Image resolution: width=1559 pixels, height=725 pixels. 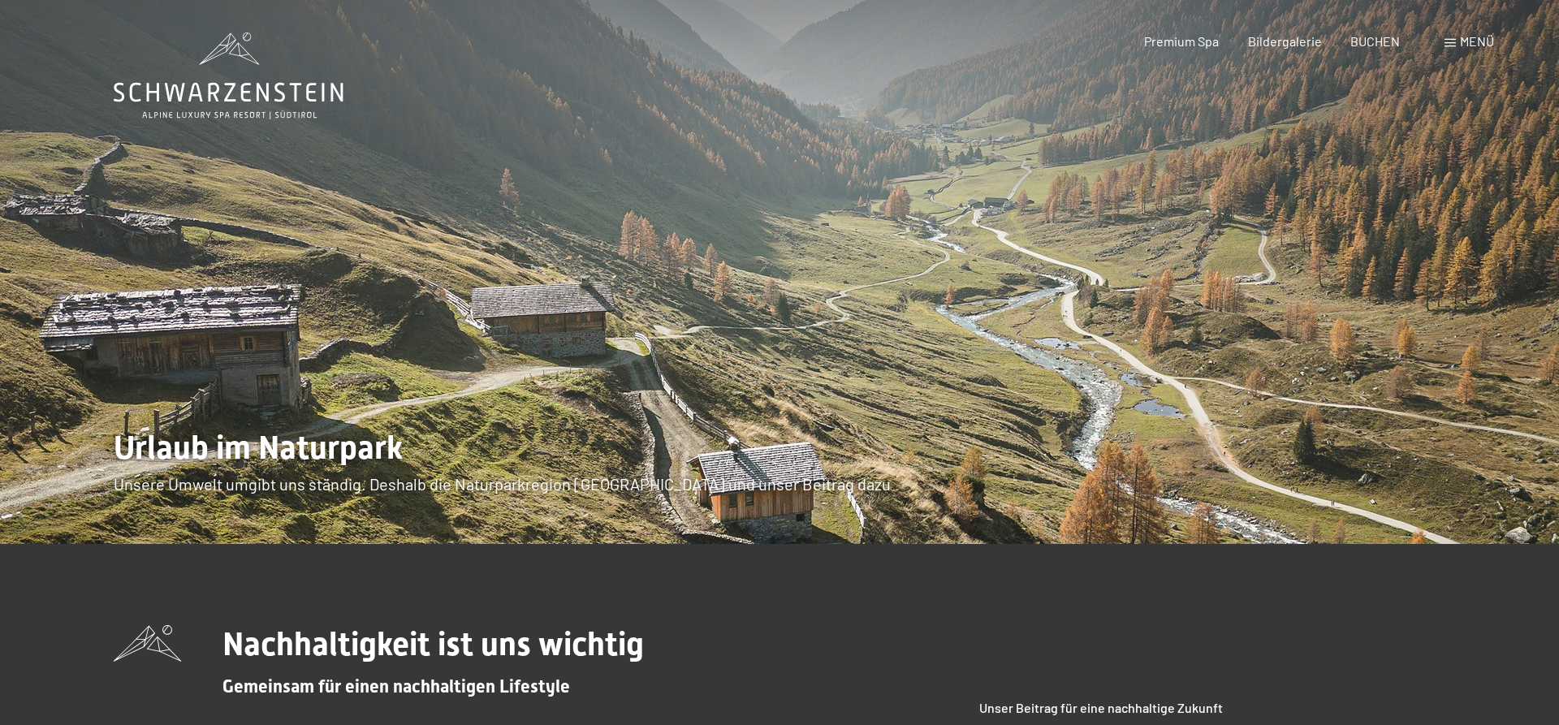 What do you see at coordinates (433, 644) in the screenshot?
I see `span: Nachhaltigkeit ist uns wichtig` at bounding box center [433, 644].